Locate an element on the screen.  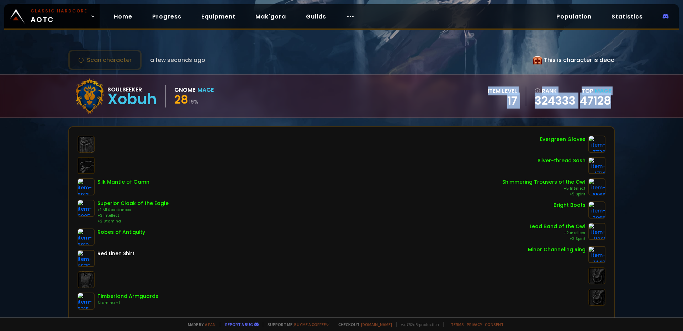
a: Report a bug is located at coordinates (239, 324).